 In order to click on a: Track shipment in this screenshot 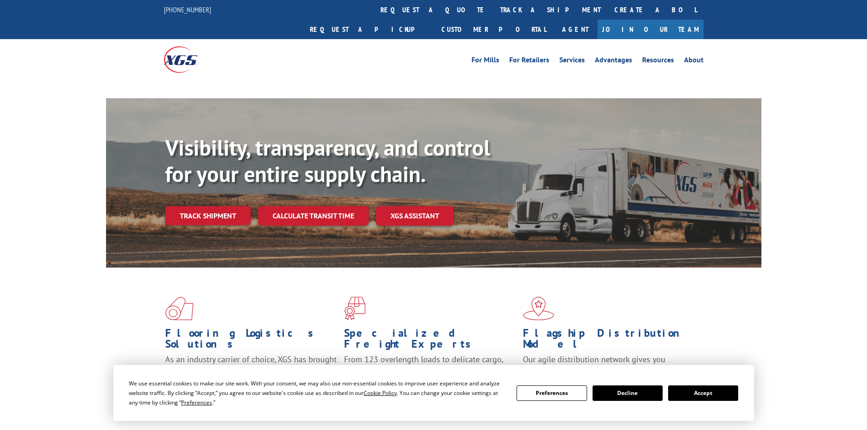, I will do `click(208, 216)`.